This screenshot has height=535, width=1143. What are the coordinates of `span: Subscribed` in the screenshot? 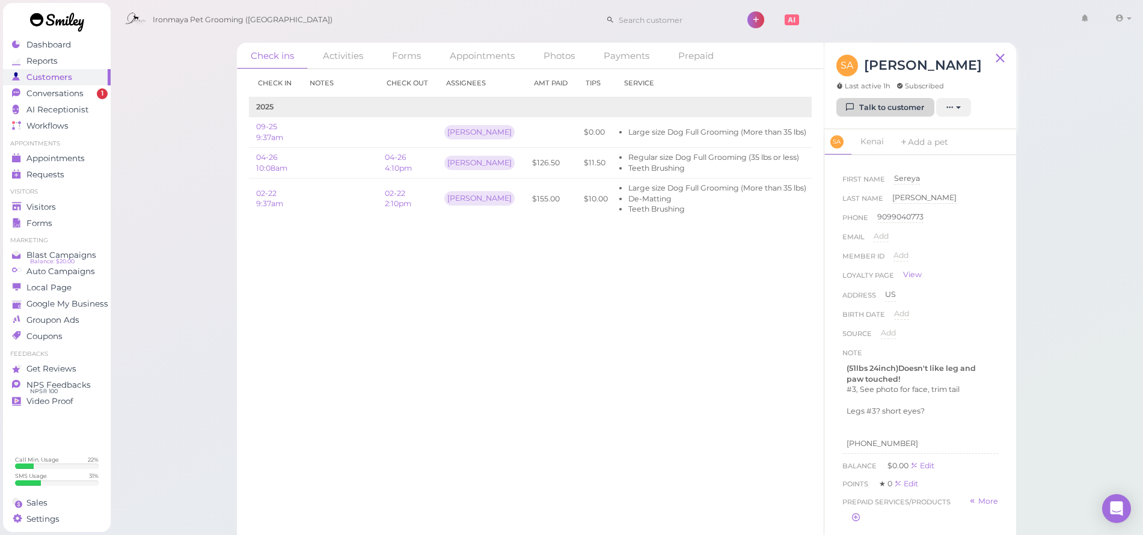 It's located at (920, 86).